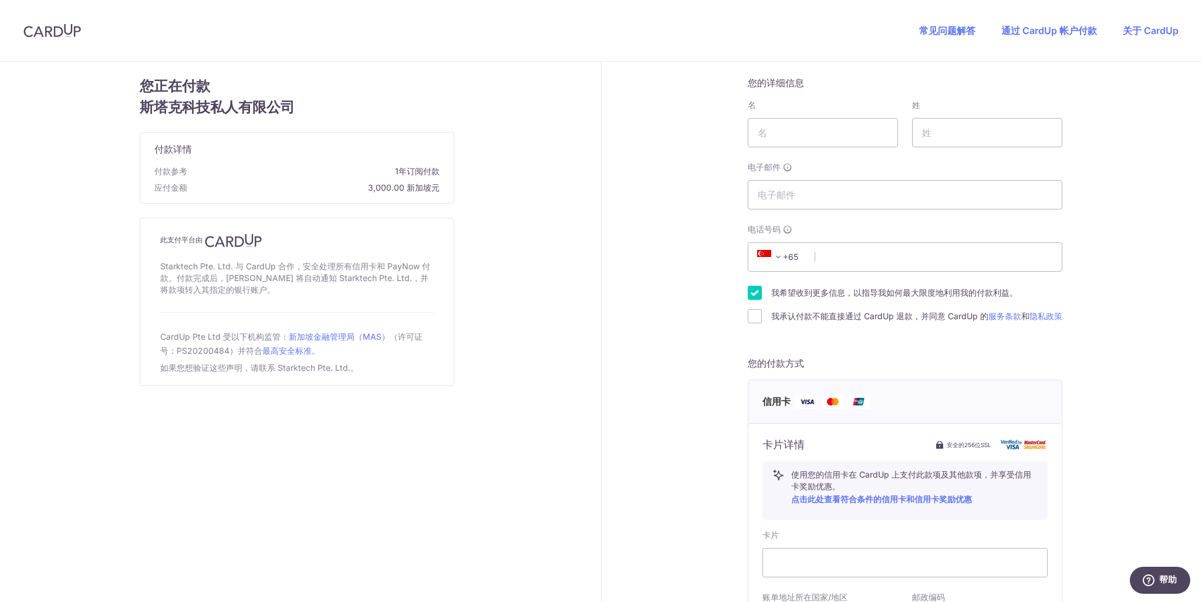  What do you see at coordinates (764, 229) in the screenshot?
I see `font: 电话号码` at bounding box center [764, 229].